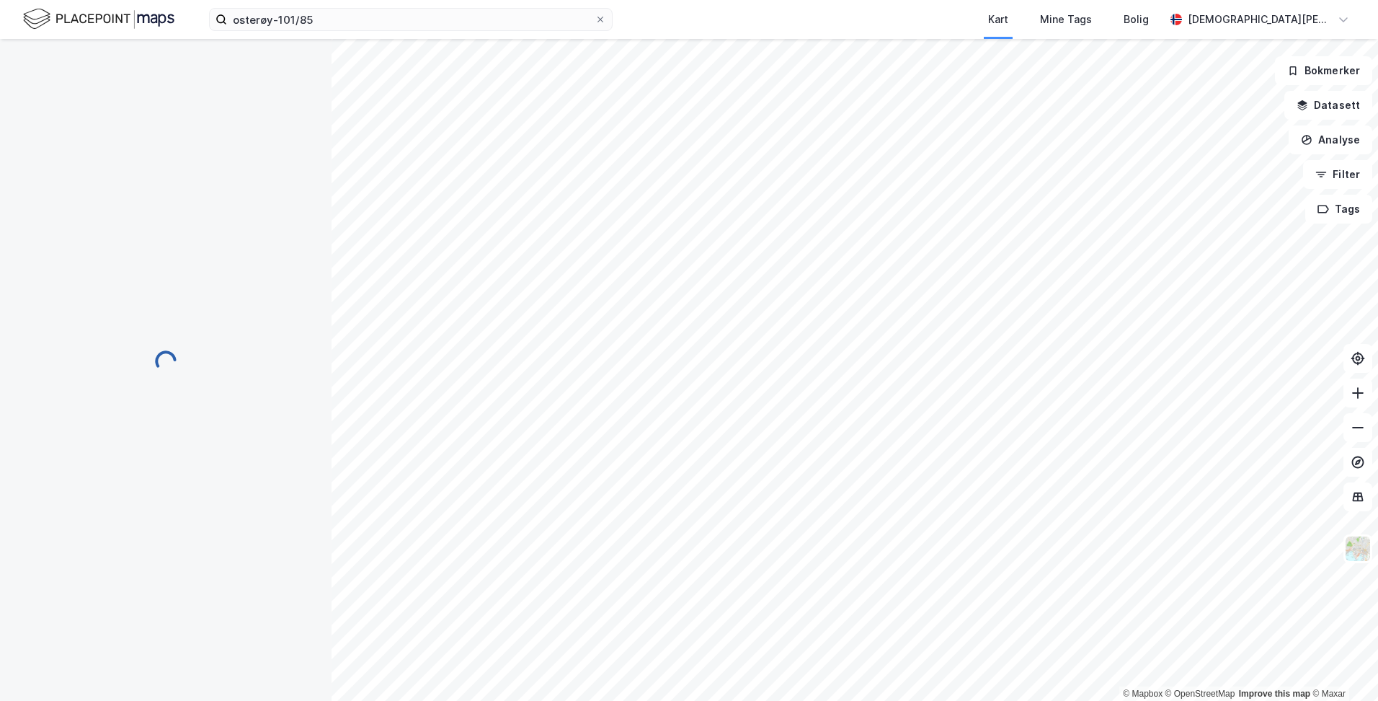  I want to click on div: Bolig, so click(1136, 19).